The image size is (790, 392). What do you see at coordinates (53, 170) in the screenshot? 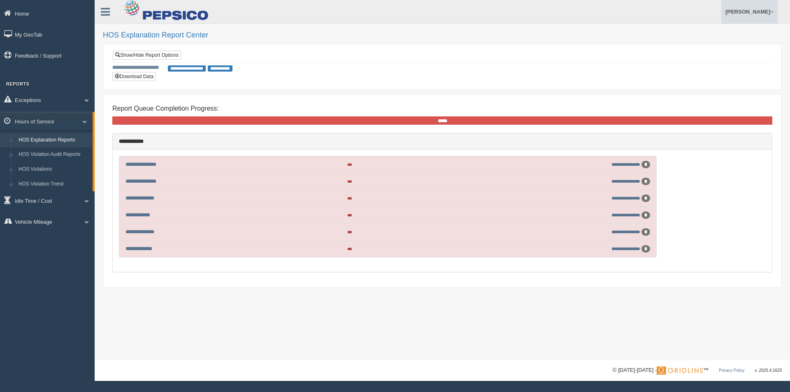
I see `a: HOS Violations` at bounding box center [53, 170].